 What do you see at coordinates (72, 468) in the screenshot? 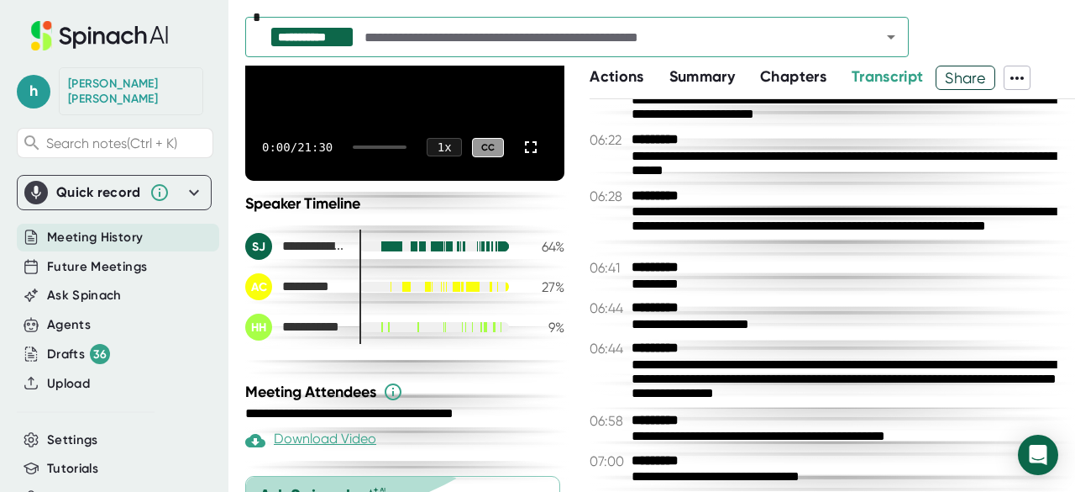
I see `span: Tutorials` at bounding box center [72, 468].